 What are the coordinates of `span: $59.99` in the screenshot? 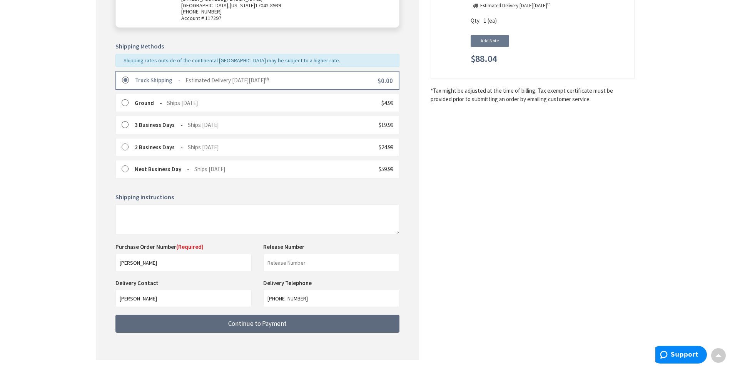 It's located at (386, 169).